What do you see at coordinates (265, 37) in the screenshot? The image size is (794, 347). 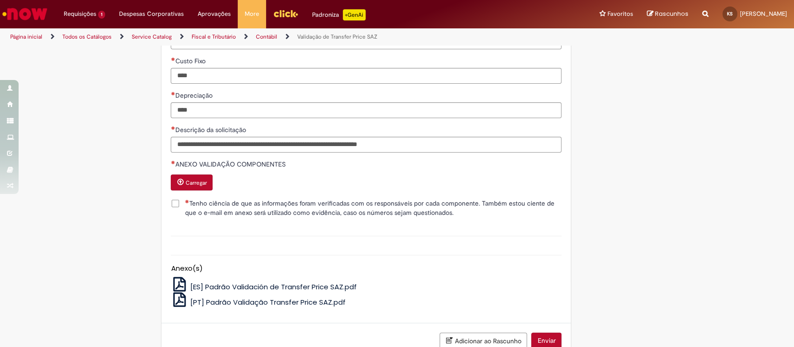 I see `ul: Trilhas de página` at bounding box center [265, 37].